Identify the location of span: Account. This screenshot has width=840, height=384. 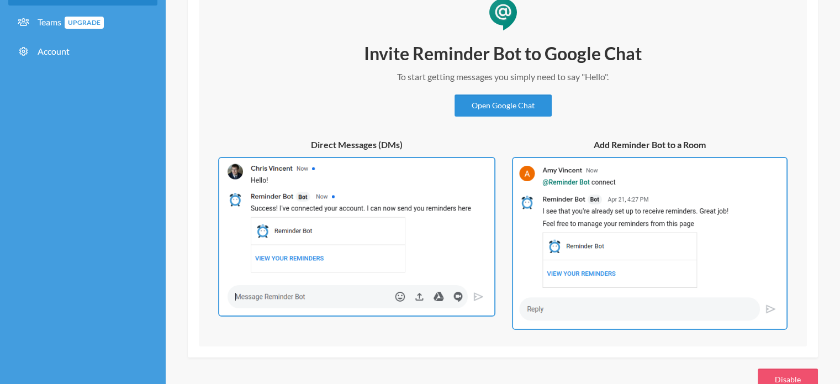
(54, 51).